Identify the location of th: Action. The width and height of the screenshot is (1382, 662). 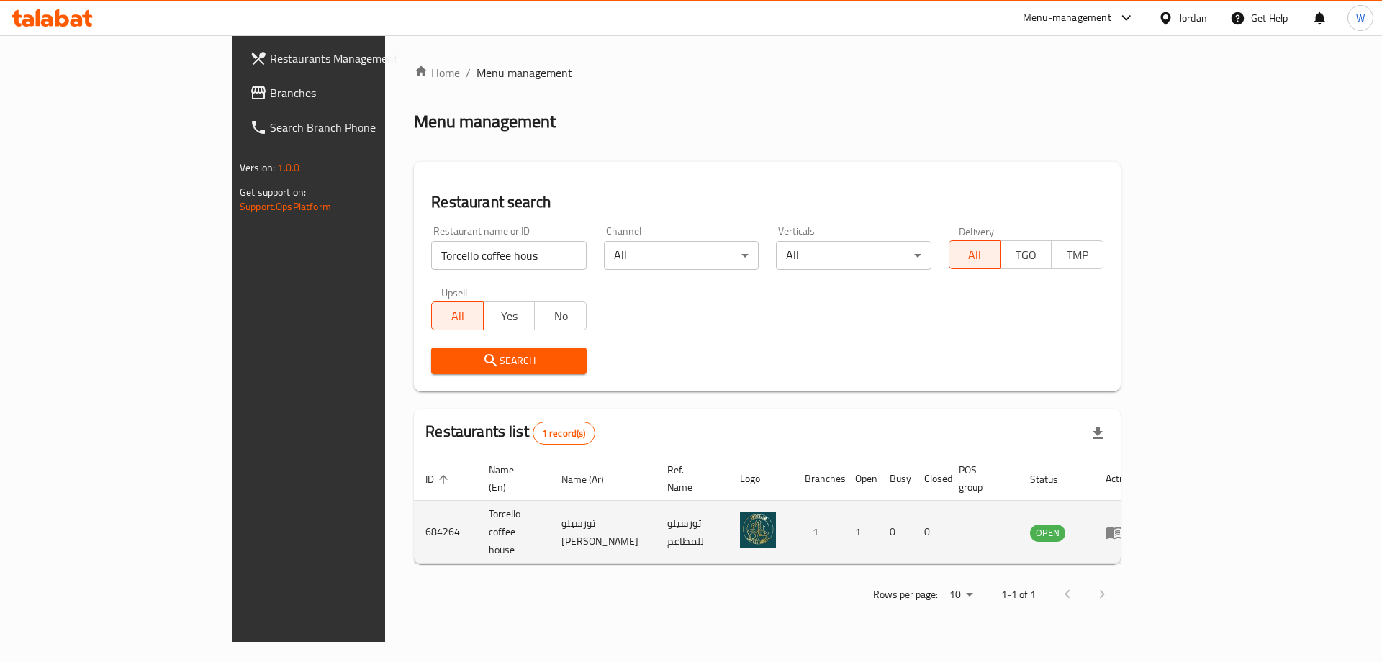
(1119, 479).